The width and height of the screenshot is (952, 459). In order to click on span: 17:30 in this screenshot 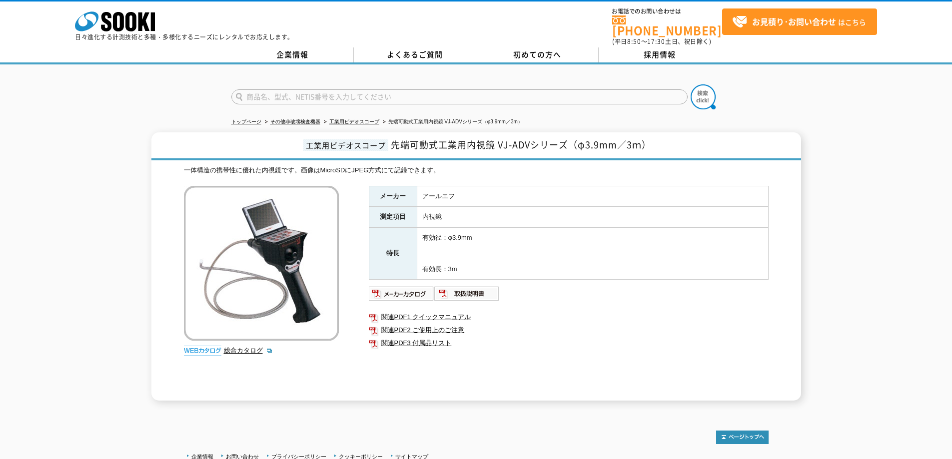, I will do `click(656, 41)`.